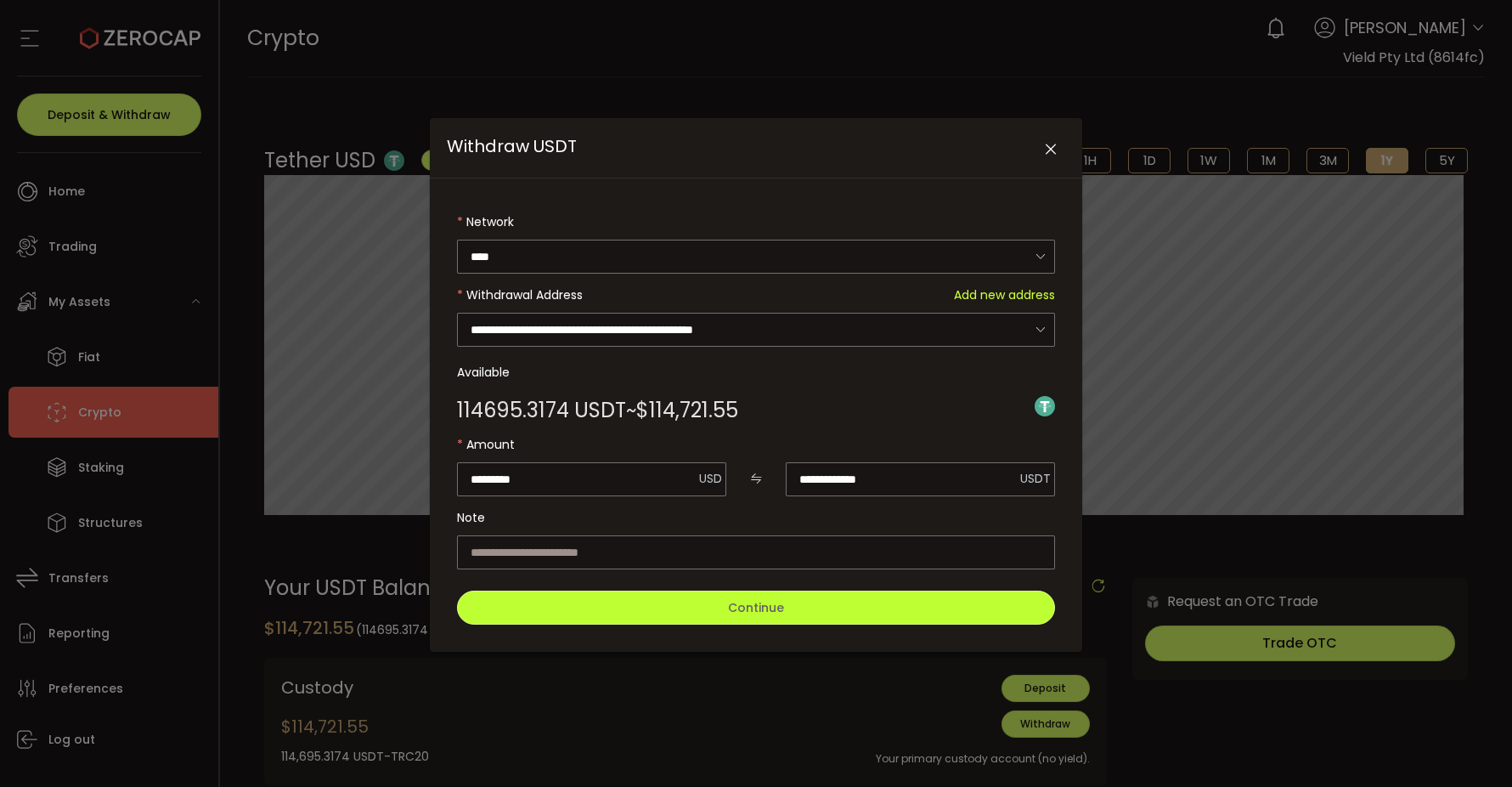  What do you see at coordinates (524, 295) in the screenshot?
I see `span: Withdrawal Address` at bounding box center [524, 295].